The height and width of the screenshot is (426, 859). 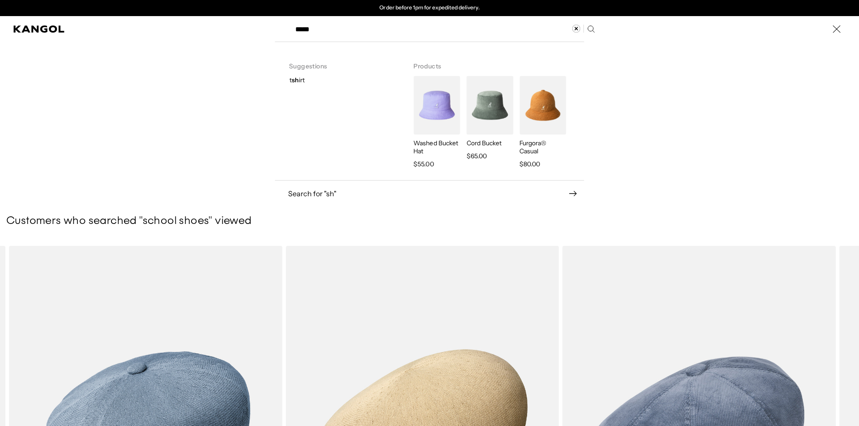 I want to click on div: Announcement, so click(x=430, y=8).